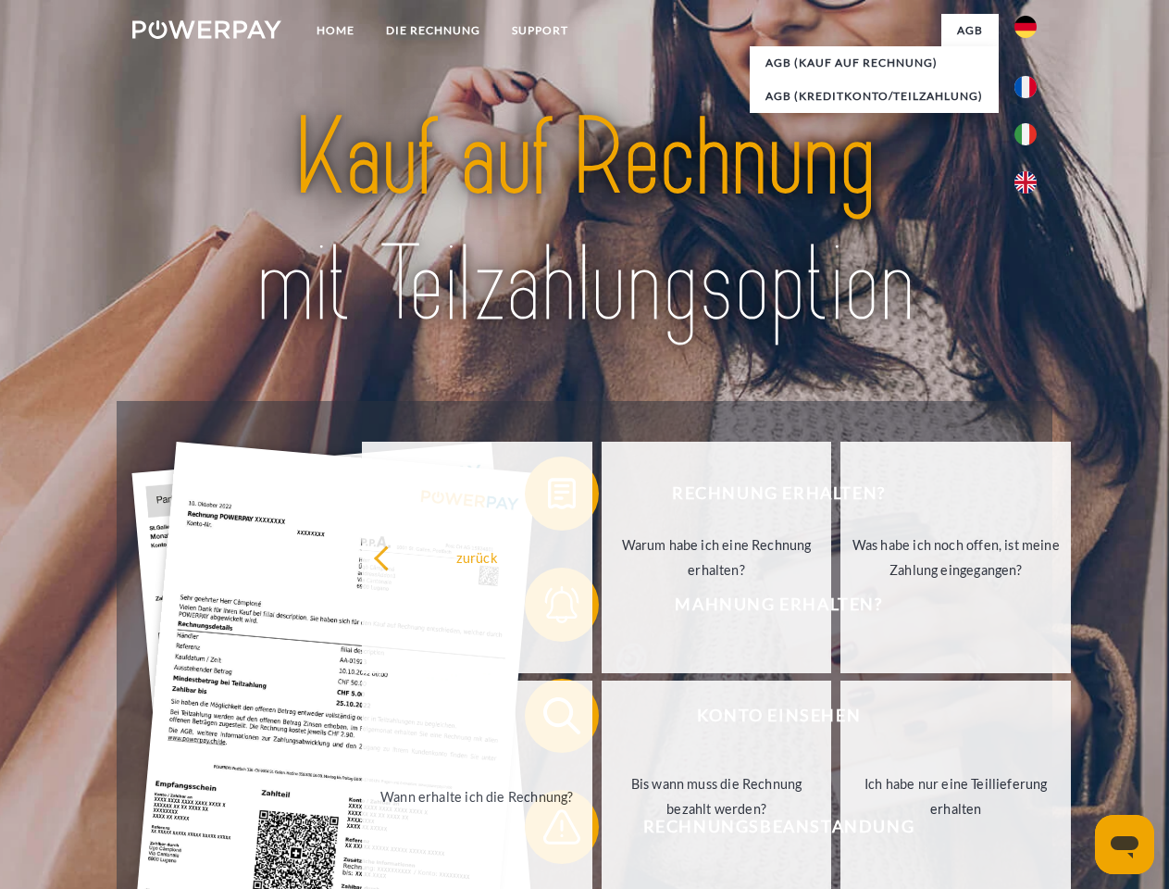 The image size is (1169, 889). I want to click on div: Bis wann muss die Rechnung bezahlt werden?, so click(716, 796).